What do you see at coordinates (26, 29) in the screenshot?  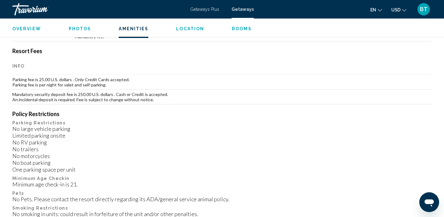 I see `button: Overview` at bounding box center [26, 29].